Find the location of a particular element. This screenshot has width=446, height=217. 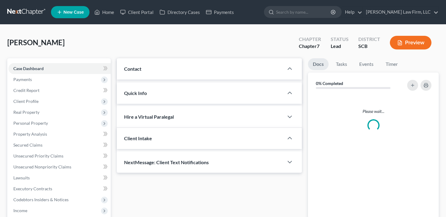

a: Case Dashboard is located at coordinates (59, 69).